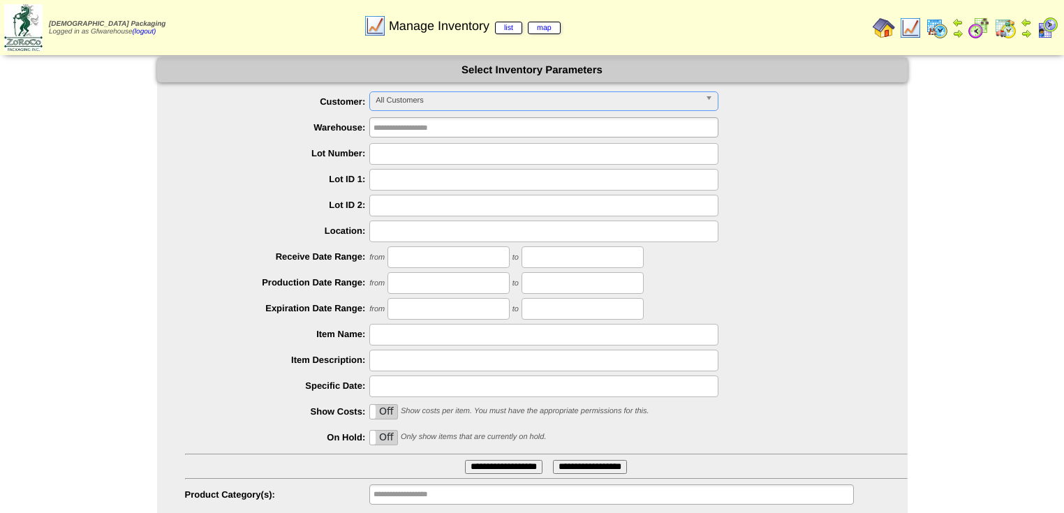 The height and width of the screenshot is (513, 1064). Describe the element at coordinates (508, 28) in the screenshot. I see `a: list` at that location.